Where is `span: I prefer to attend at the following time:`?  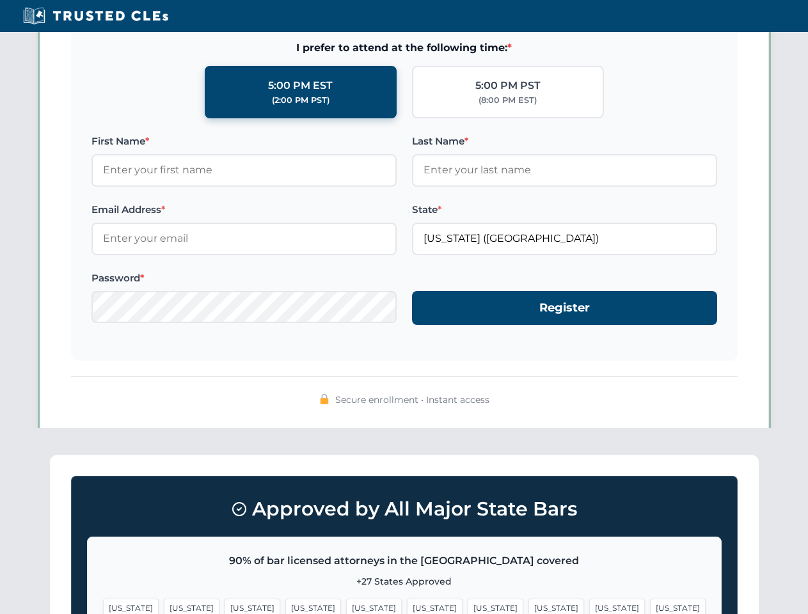 span: I prefer to attend at the following time: is located at coordinates (404, 48).